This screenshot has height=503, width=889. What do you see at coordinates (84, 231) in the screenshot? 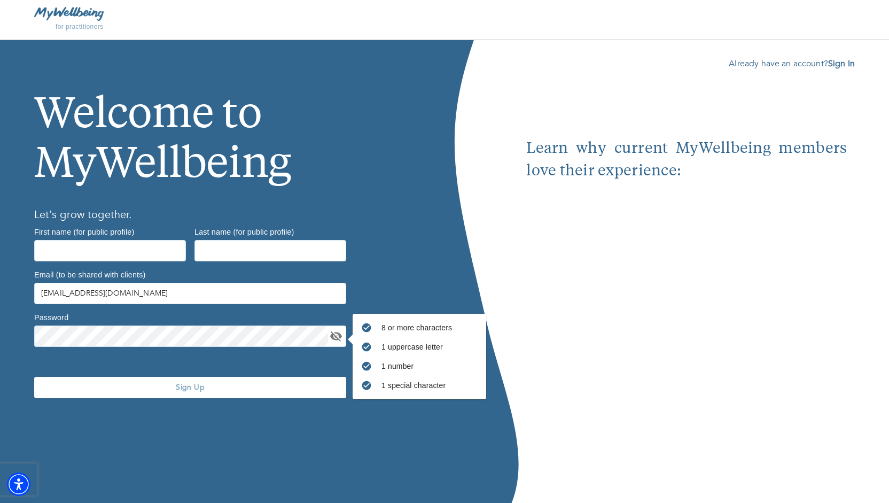
I see `label: First name (for public profile)` at bounding box center [84, 231].